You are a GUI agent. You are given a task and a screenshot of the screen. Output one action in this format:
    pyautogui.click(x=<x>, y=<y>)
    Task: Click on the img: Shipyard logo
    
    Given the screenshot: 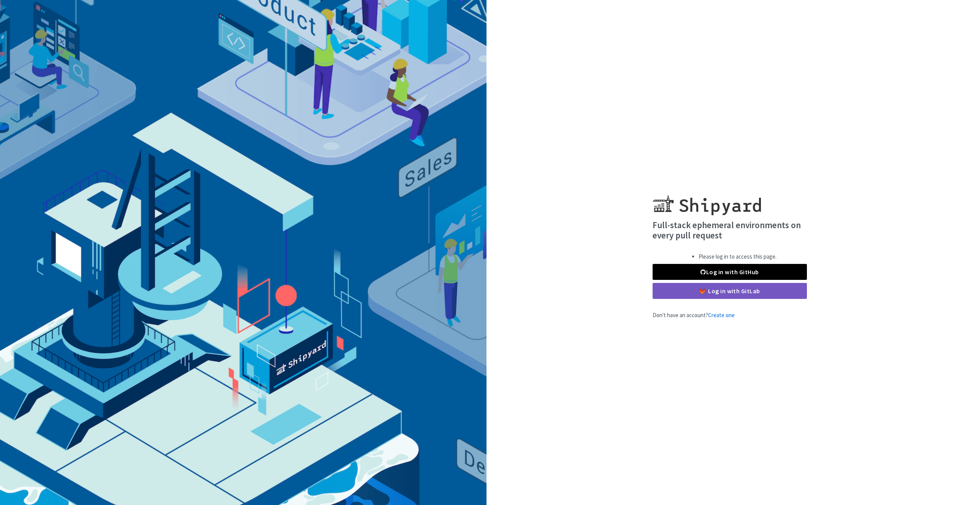 What is the action you would take?
    pyautogui.click(x=706, y=200)
    